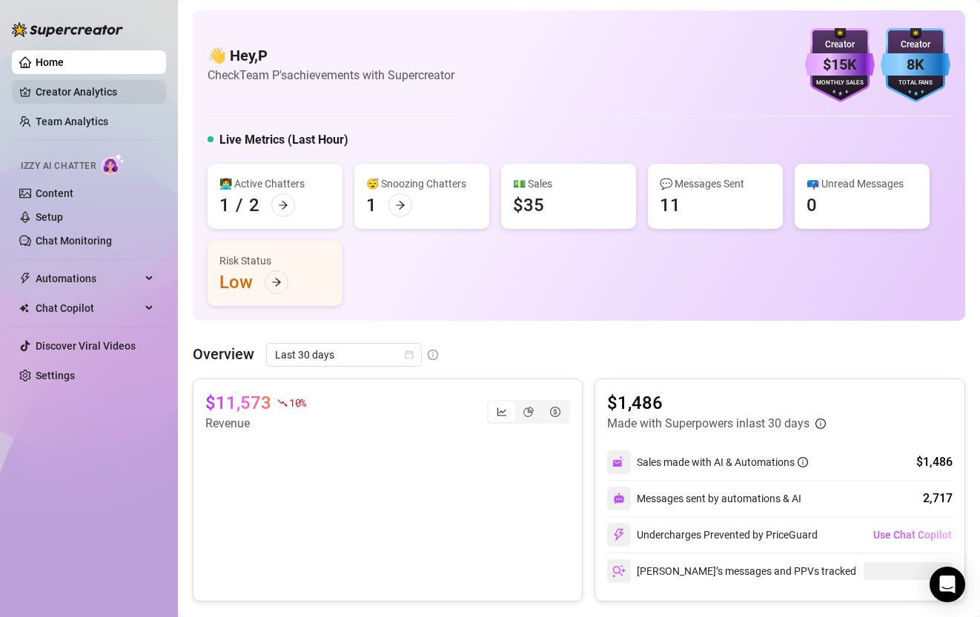 The image size is (980, 617). Describe the element at coordinates (24, 308) in the screenshot. I see `img: Chat Copilot` at that location.